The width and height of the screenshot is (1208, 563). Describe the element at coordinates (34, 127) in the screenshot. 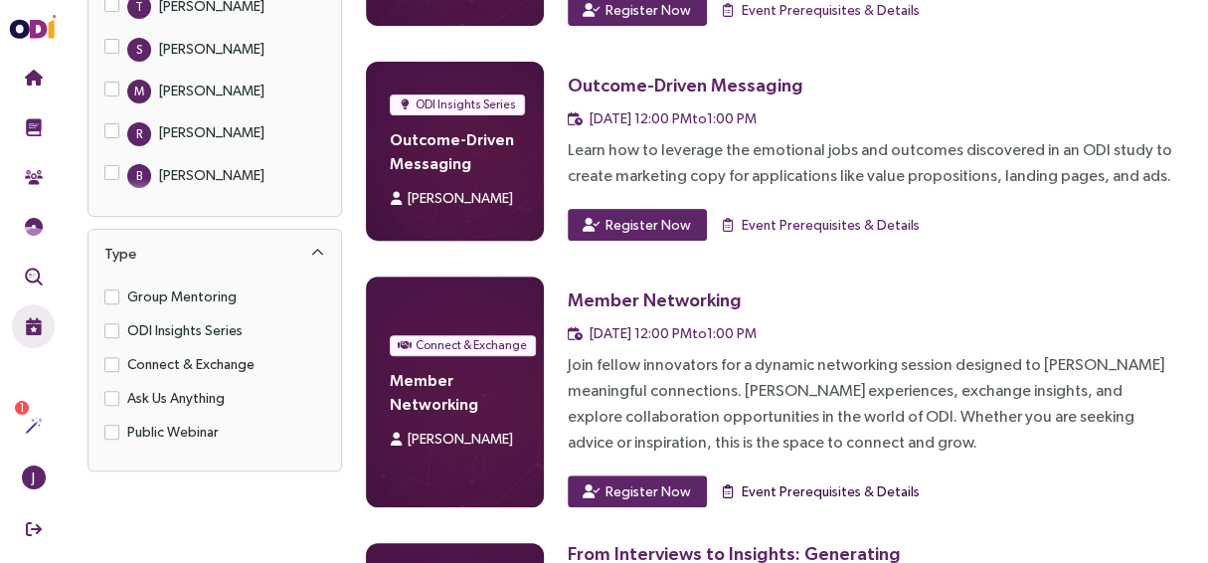

I see `img: Training` at that location.